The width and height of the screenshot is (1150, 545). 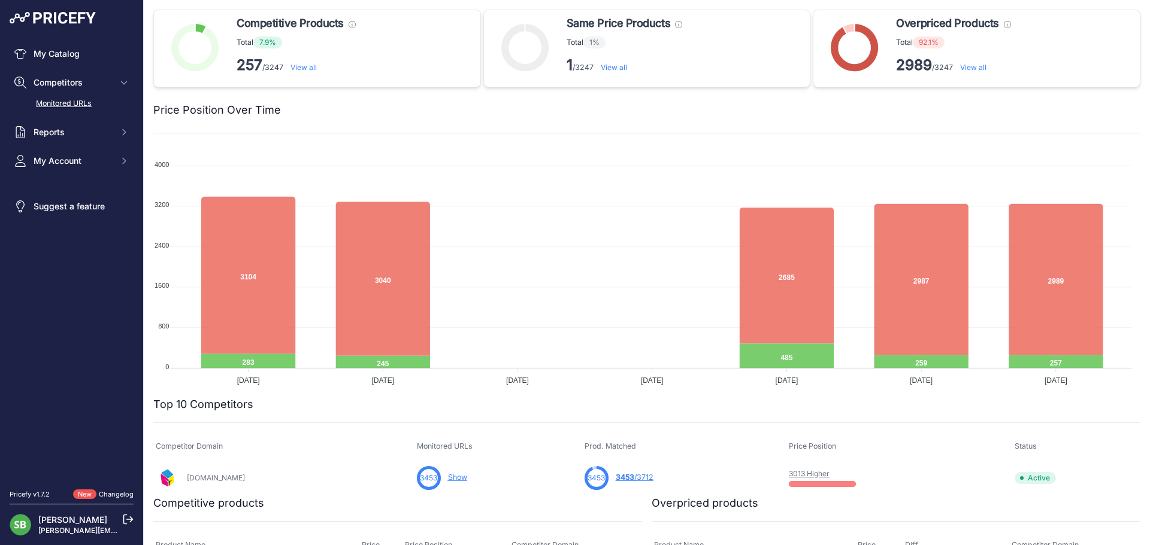 What do you see at coordinates (71, 132) in the screenshot?
I see `button: Reports` at bounding box center [71, 132].